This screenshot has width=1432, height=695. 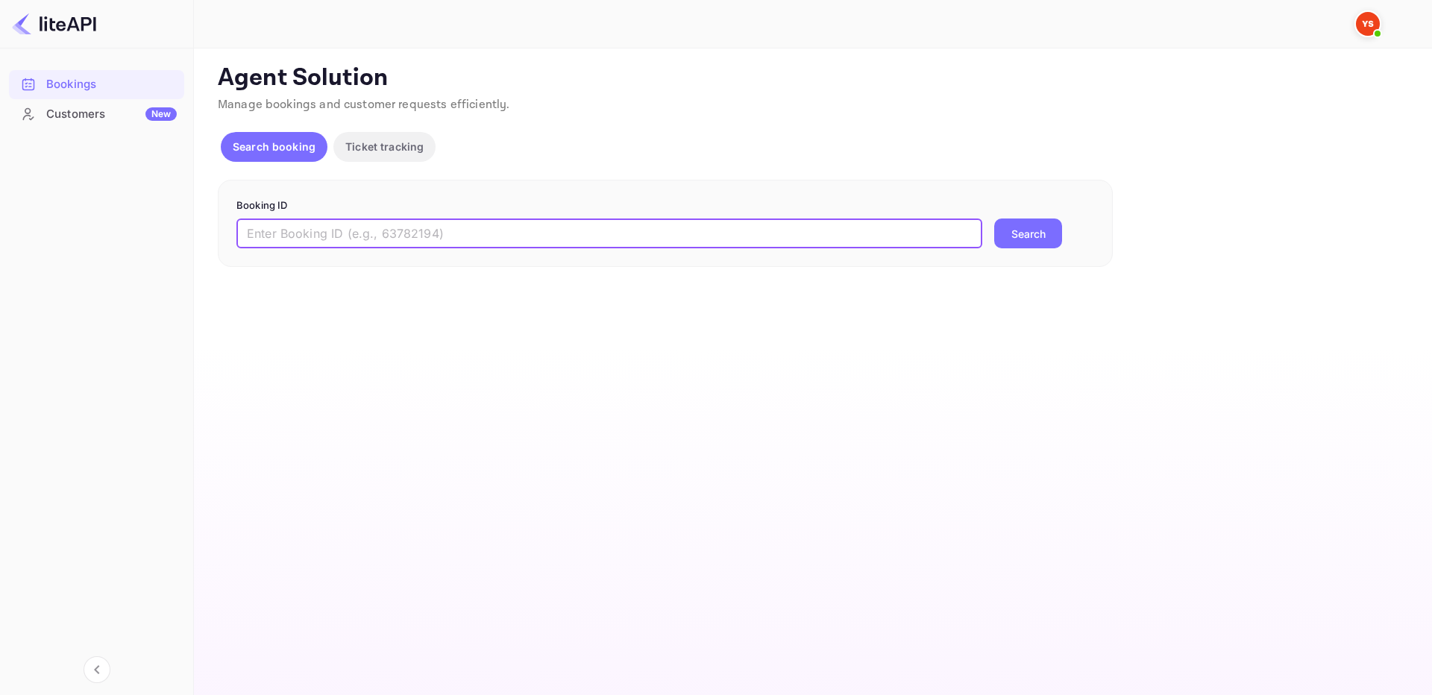 I want to click on span: Manage bookings and customer requests efficiently., so click(x=364, y=104).